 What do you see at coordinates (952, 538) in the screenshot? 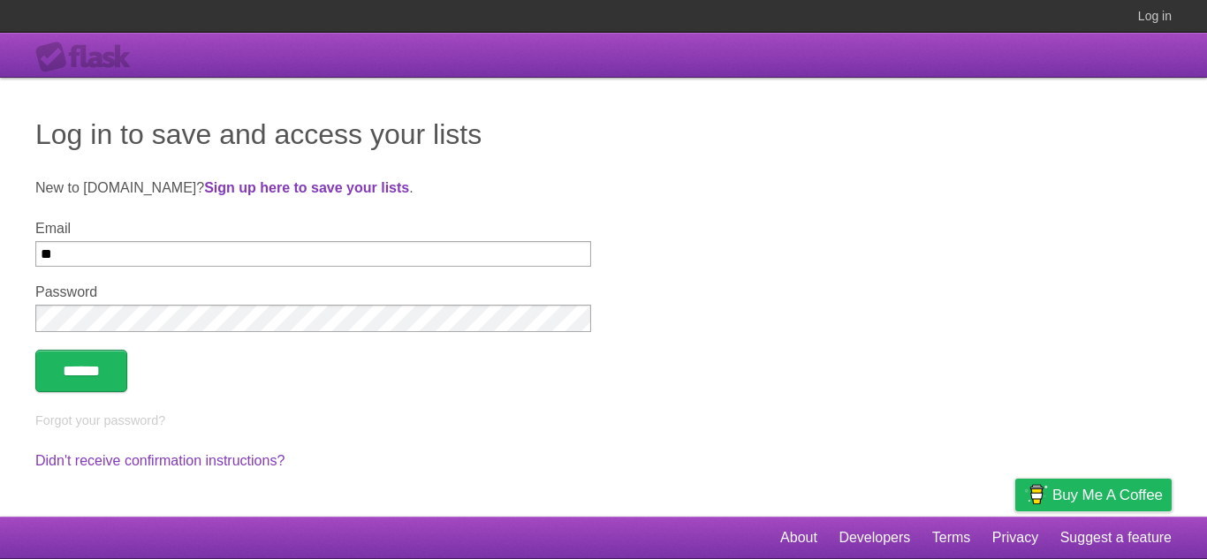
I see `a: Terms` at bounding box center [952, 538].